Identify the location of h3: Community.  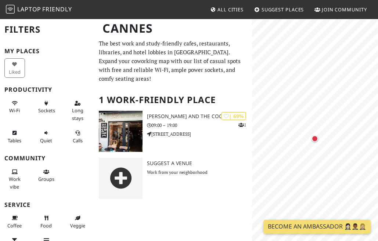
(47, 158).